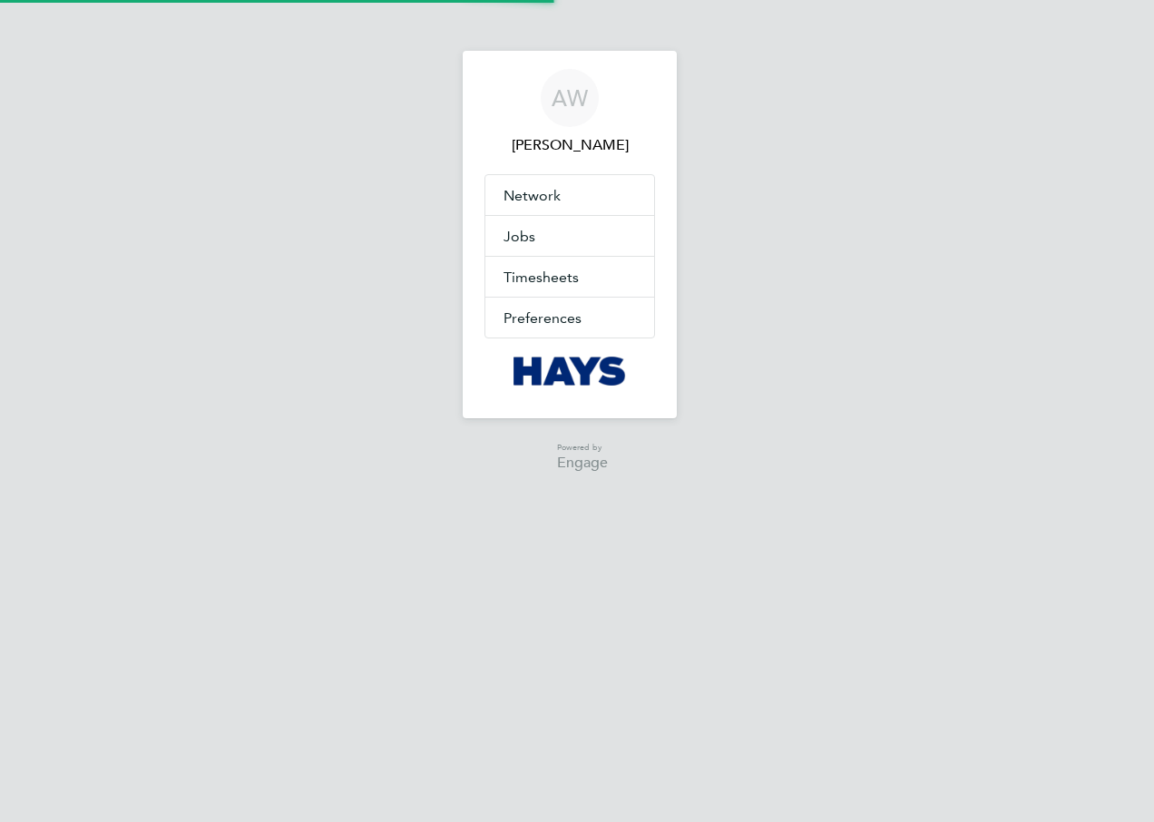  I want to click on button: Jobs, so click(570, 236).